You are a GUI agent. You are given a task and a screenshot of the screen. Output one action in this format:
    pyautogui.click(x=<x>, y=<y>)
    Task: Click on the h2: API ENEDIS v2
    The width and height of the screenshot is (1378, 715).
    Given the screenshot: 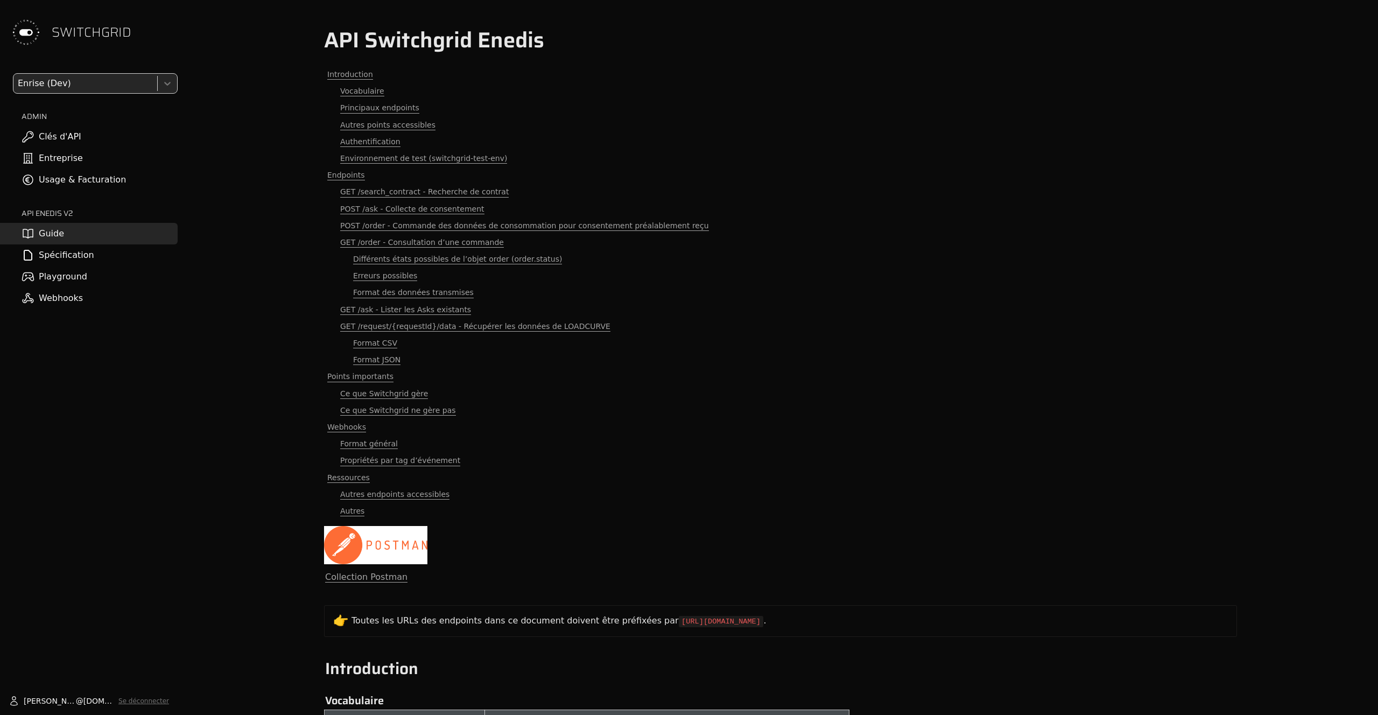 What is the action you would take?
    pyautogui.click(x=100, y=213)
    